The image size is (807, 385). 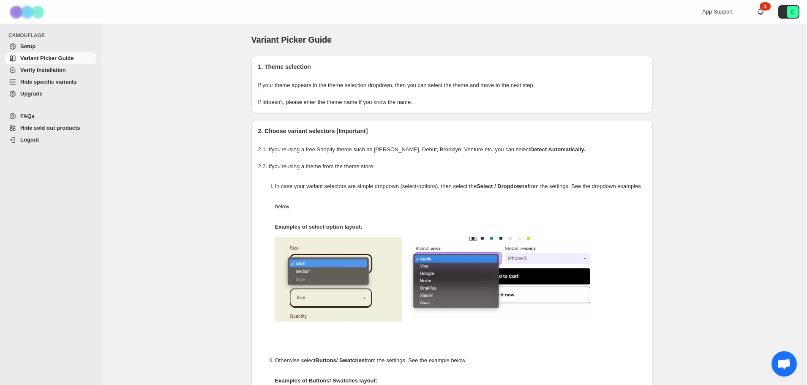 I want to click on div: Åpne chat, so click(x=784, y=364).